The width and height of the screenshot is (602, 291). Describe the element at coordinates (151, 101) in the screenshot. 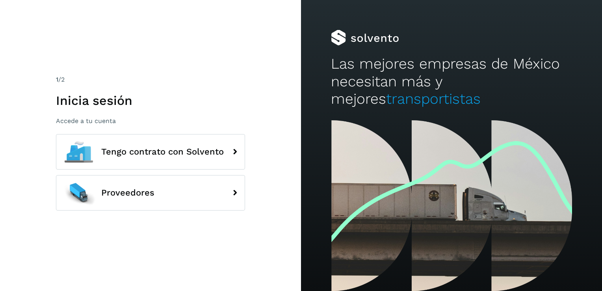

I see `h1: Inicia sesión` at that location.